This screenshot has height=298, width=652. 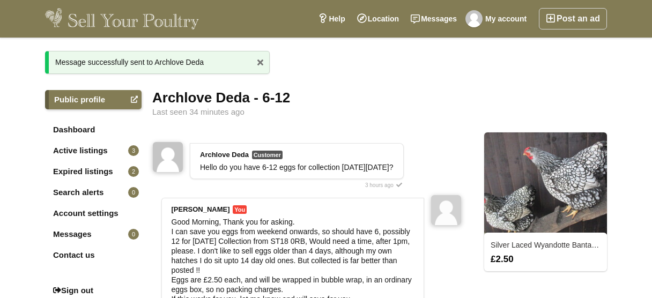 What do you see at coordinates (568, 245) in the screenshot?
I see `a: Silver Laced Wyandotte Bantam hatching eggs` at bounding box center [568, 245].